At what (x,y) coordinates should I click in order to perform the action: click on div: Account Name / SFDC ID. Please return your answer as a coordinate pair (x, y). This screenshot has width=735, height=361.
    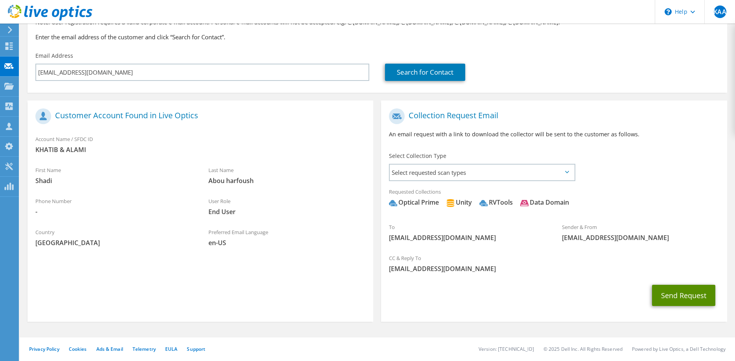
    Looking at the image, I should click on (200, 144).